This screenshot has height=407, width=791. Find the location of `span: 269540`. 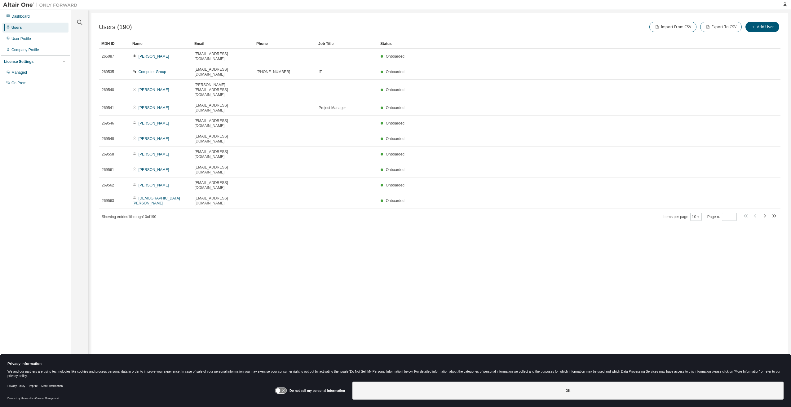

span: 269540 is located at coordinates (108, 90).